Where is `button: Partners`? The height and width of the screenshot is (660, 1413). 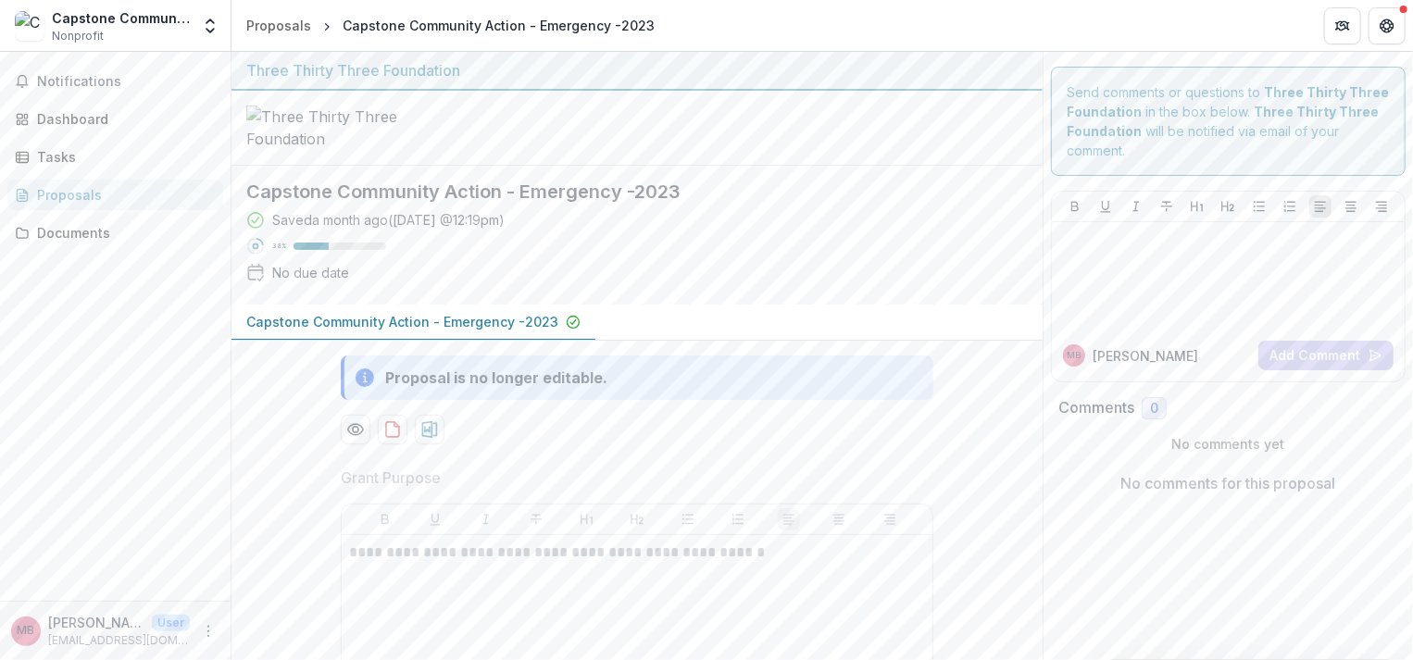
button: Partners is located at coordinates (1342, 26).